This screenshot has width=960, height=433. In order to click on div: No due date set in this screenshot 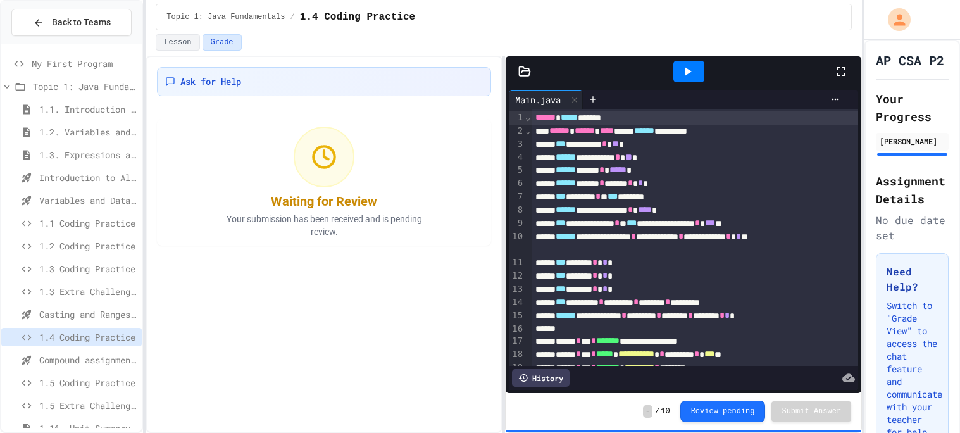, I will do `click(912, 228)`.